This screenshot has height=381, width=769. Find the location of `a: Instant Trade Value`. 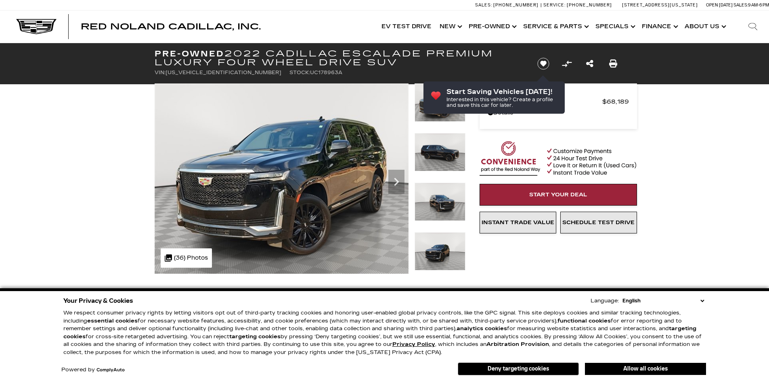

a: Instant Trade Value is located at coordinates (518, 223).